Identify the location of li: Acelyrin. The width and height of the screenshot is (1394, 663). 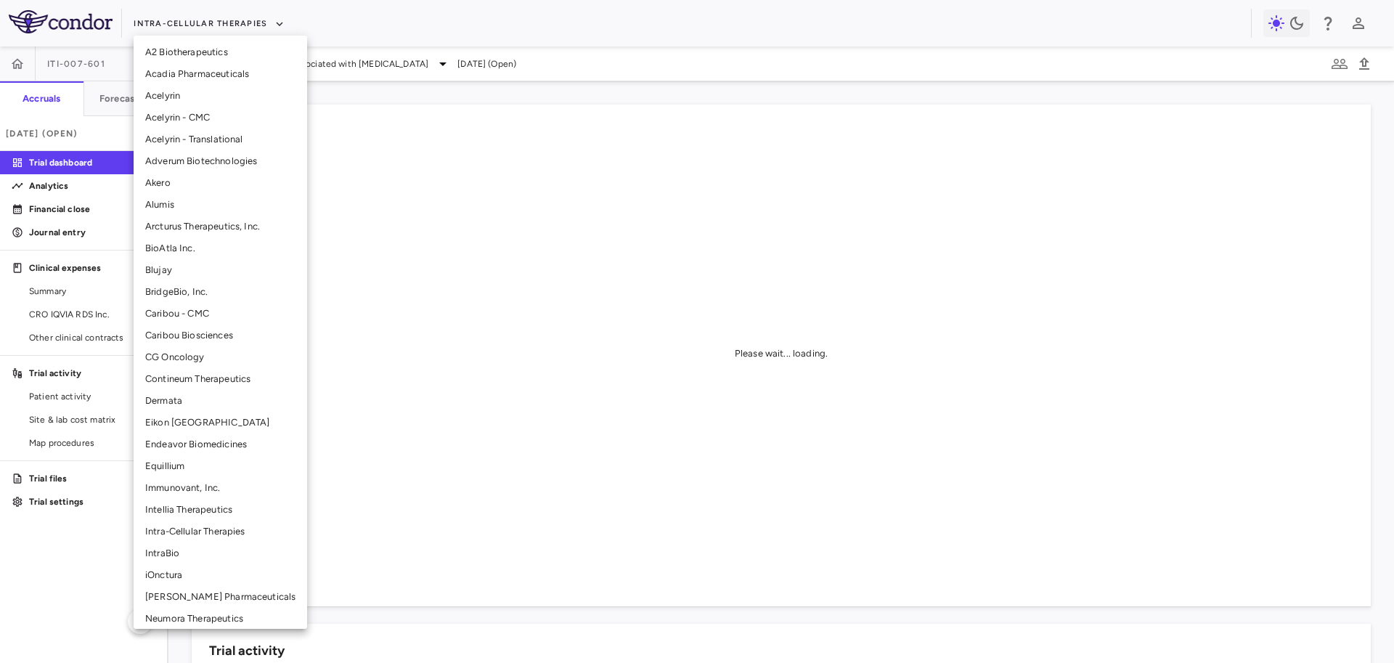
(220, 96).